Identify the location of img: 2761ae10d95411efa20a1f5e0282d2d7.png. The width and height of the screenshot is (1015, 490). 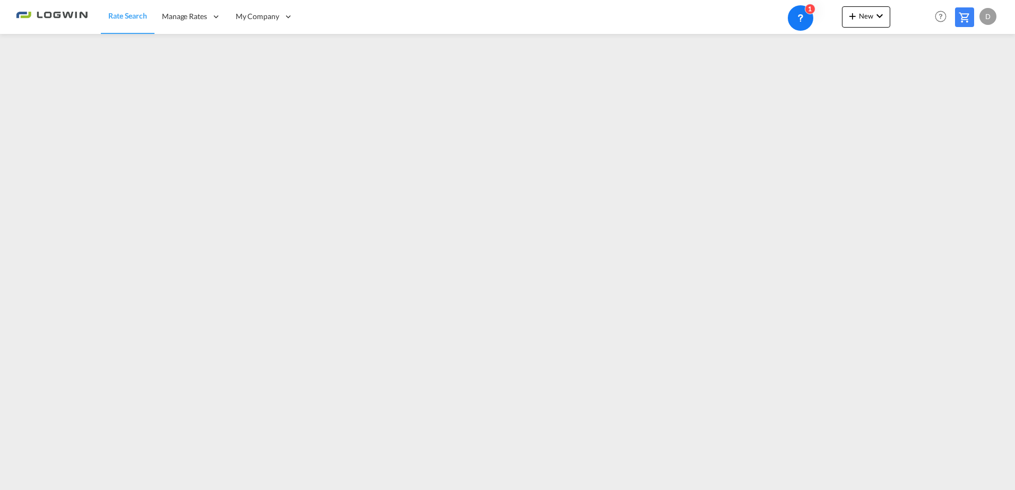
(51, 16).